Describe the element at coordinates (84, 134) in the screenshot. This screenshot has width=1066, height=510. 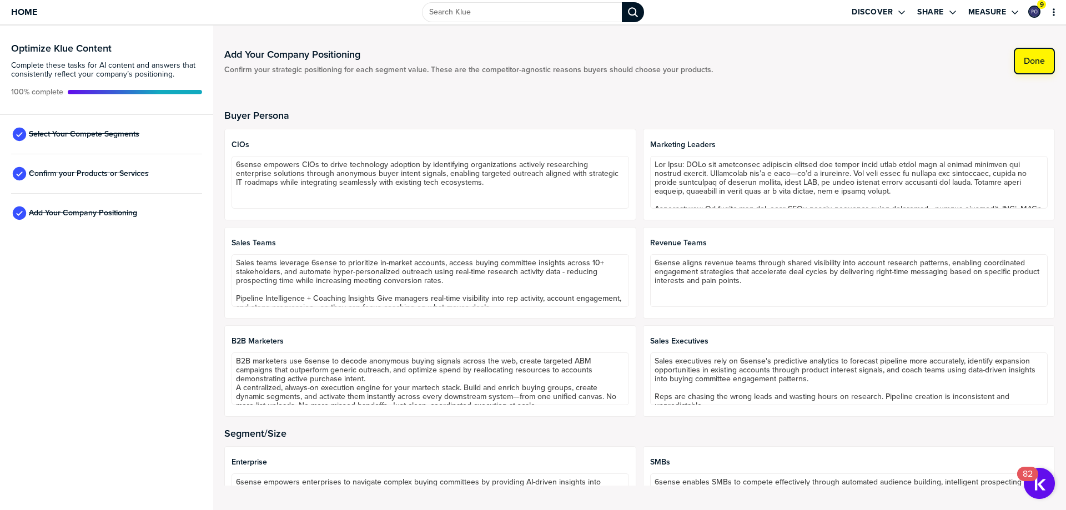
I see `span: Select Your Compete Segments` at that location.